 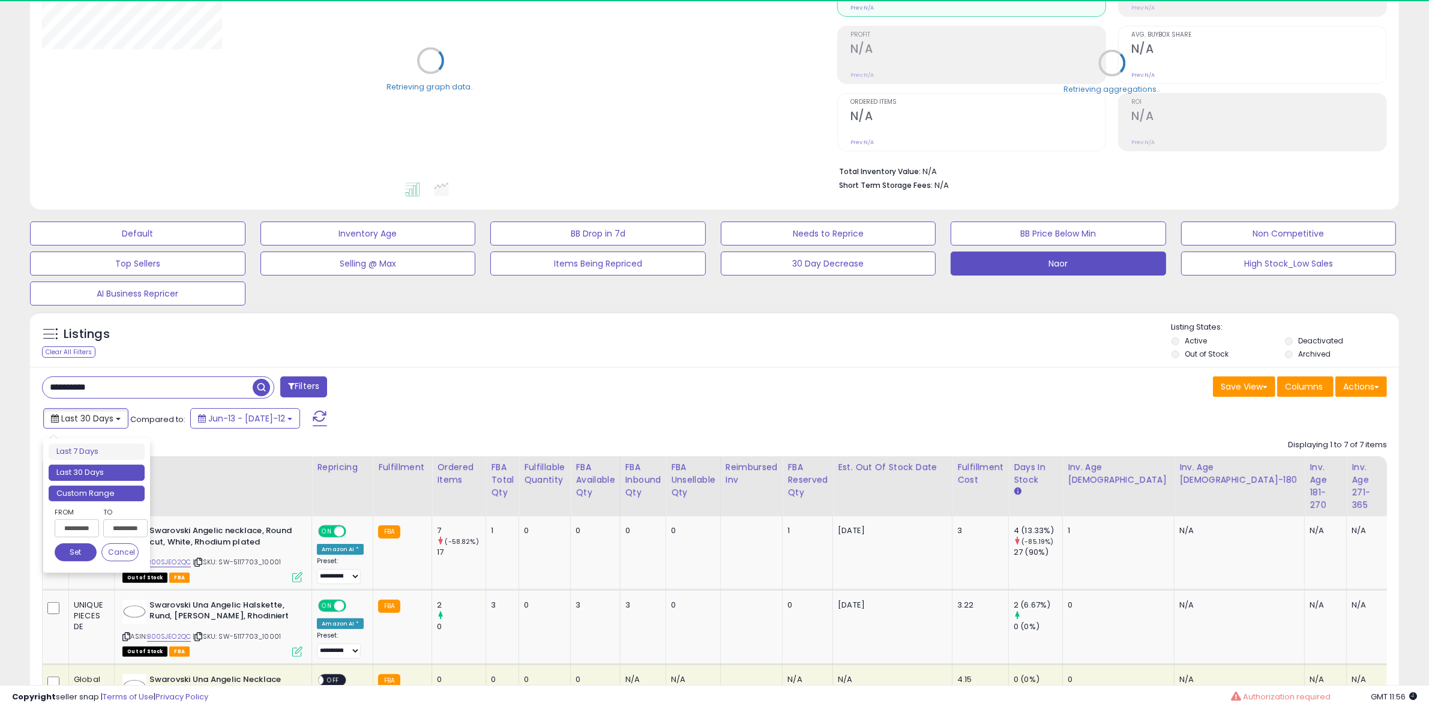 What do you see at coordinates (1037, 530) in the screenshot?
I see `div: 4 (13.33%)` at bounding box center [1037, 530].